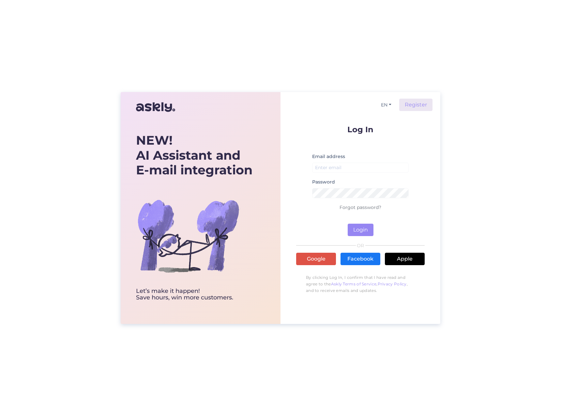 The width and height of the screenshot is (561, 416). What do you see at coordinates (392, 284) in the screenshot?
I see `a: Privacy Policy` at bounding box center [392, 284].